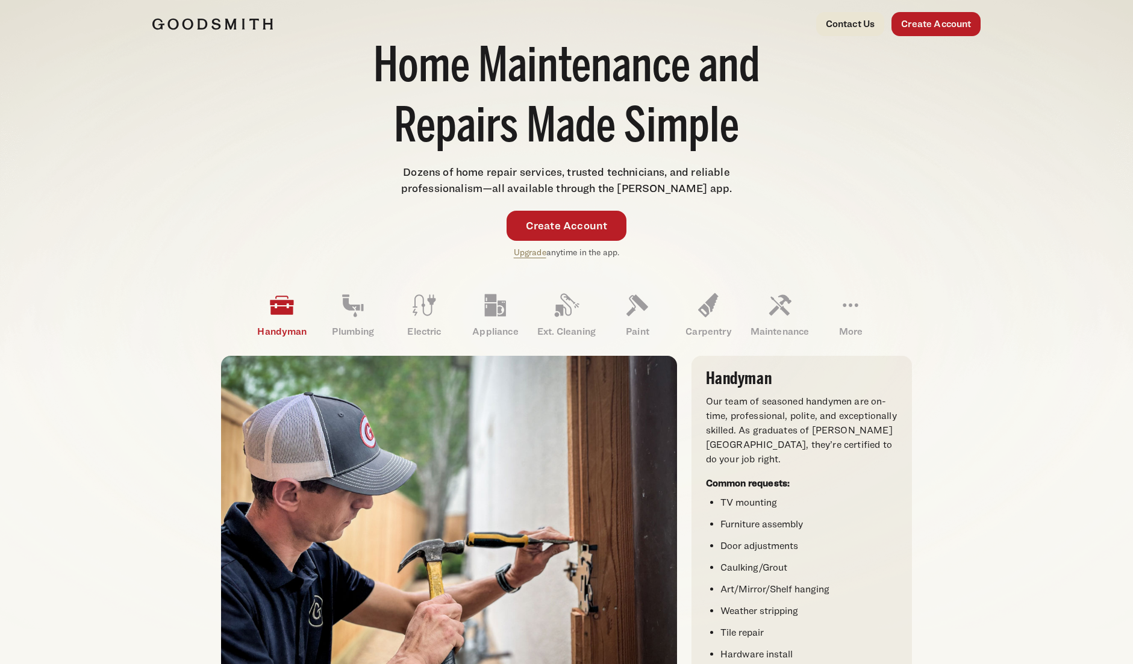 The width and height of the screenshot is (1133, 664). I want to click on a: Maintenance, so click(779, 315).